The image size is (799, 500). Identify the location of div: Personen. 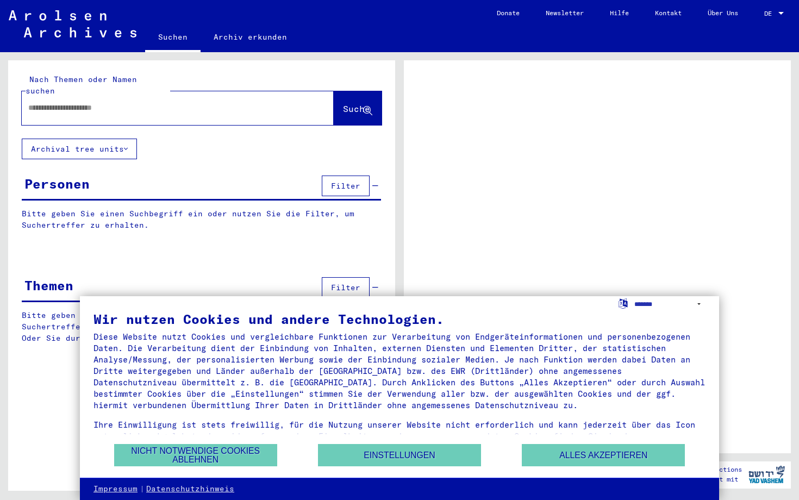
(57, 184).